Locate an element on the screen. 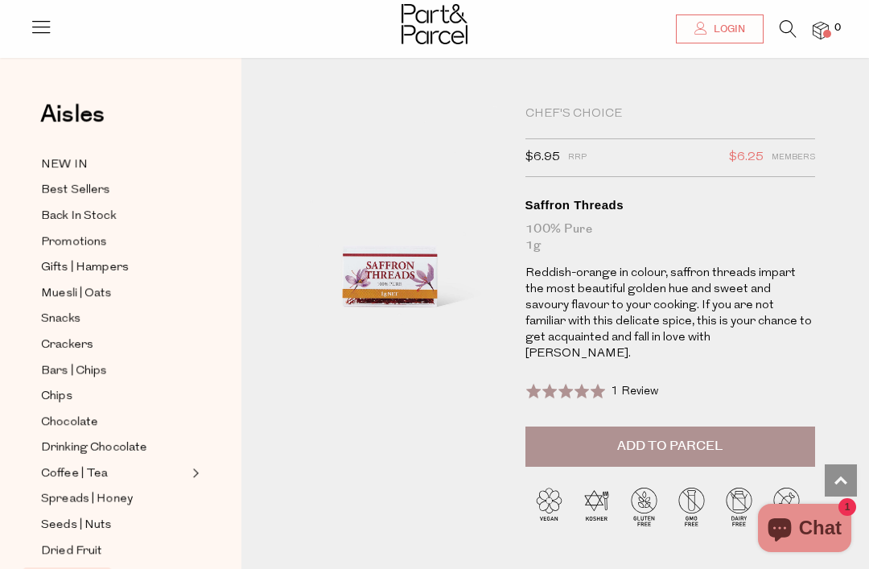 This screenshot has width=869, height=569. a: Drinking Chocolate is located at coordinates (114, 447).